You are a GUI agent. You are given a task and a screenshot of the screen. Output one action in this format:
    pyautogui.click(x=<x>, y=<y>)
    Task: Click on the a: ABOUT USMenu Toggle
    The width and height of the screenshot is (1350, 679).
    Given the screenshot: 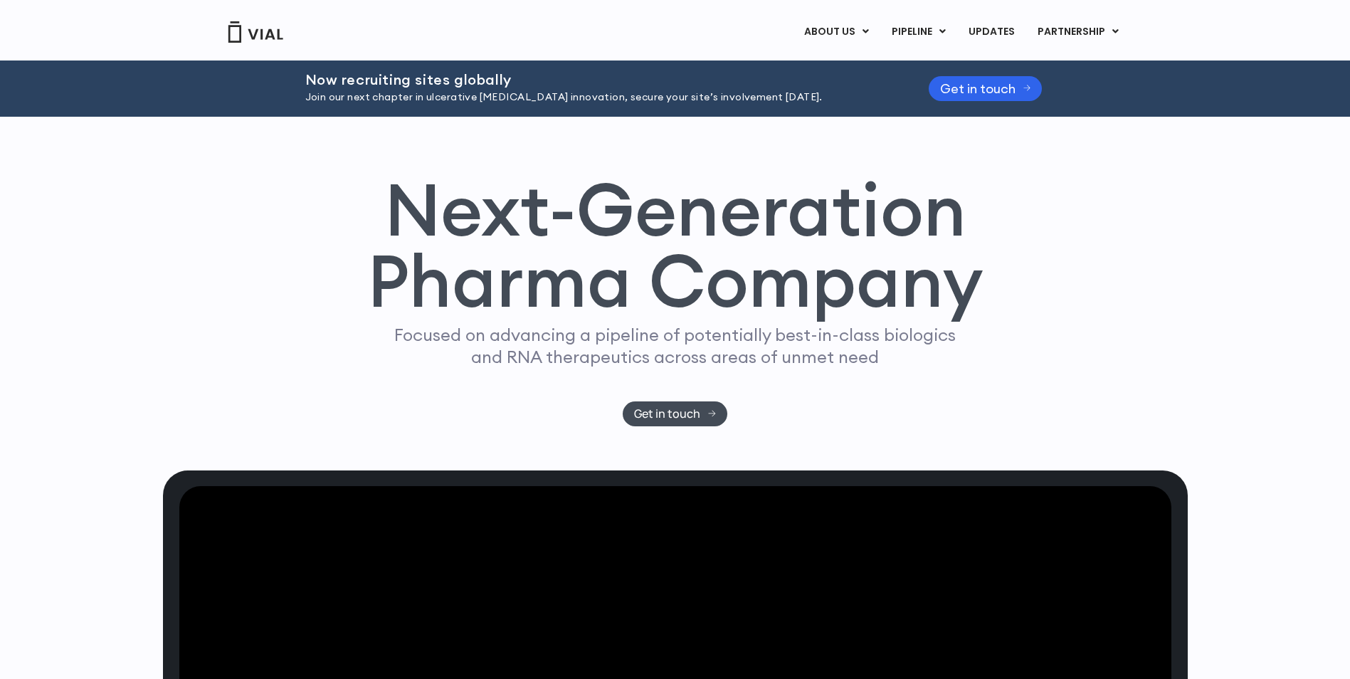 What is the action you would take?
    pyautogui.click(x=836, y=32)
    